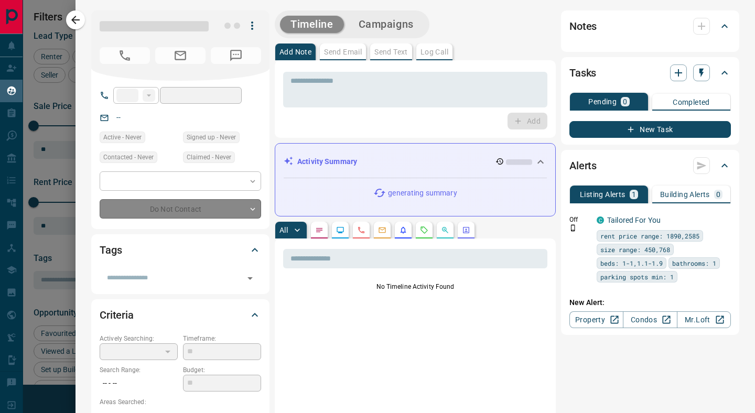  I want to click on a: Mr.Loft, so click(704, 320).